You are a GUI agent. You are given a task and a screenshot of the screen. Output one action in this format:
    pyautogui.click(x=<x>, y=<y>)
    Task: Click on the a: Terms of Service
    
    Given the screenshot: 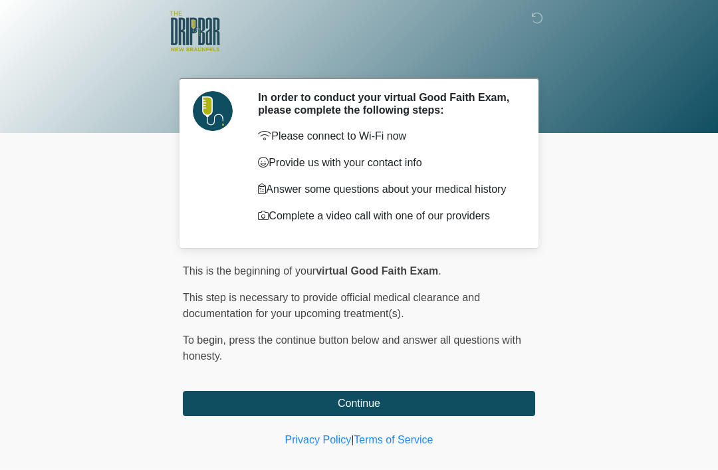 What is the action you would take?
    pyautogui.click(x=393, y=439)
    